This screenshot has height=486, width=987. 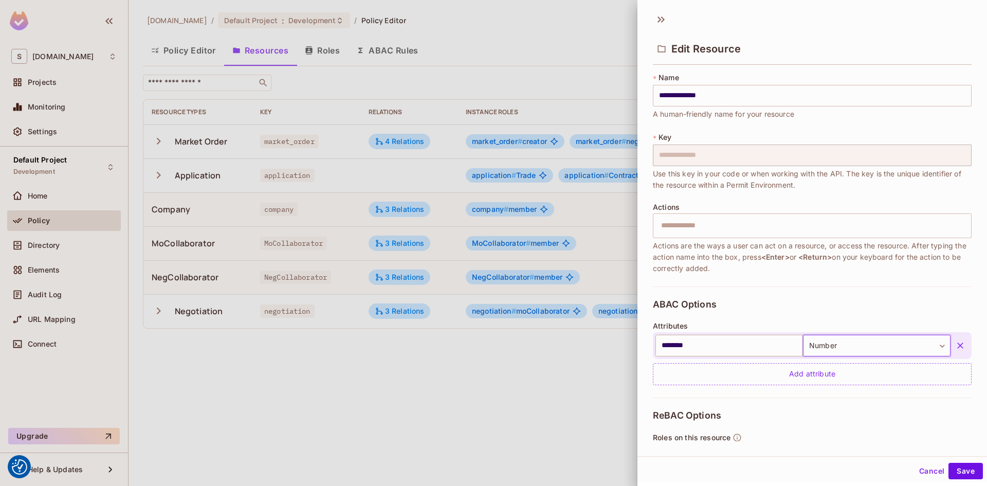 What do you see at coordinates (706, 49) in the screenshot?
I see `span: Edit Resource` at bounding box center [706, 49].